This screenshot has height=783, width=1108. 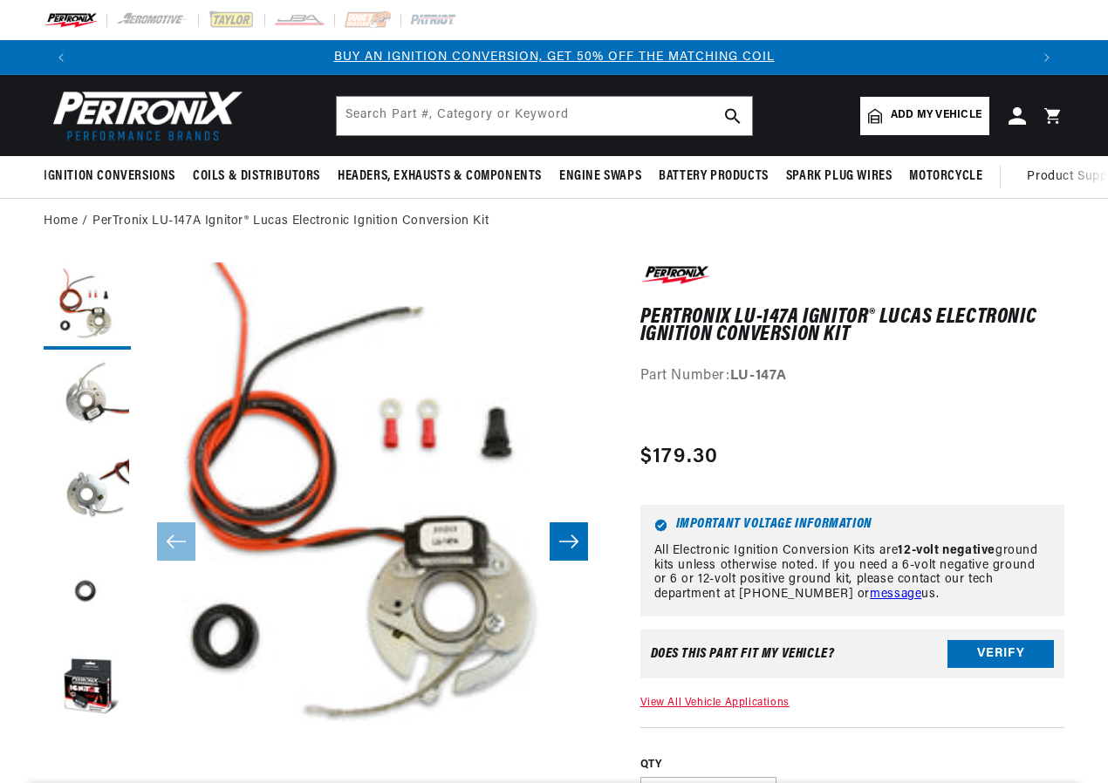 I want to click on summary: Spark Plug Wires, so click(x=839, y=176).